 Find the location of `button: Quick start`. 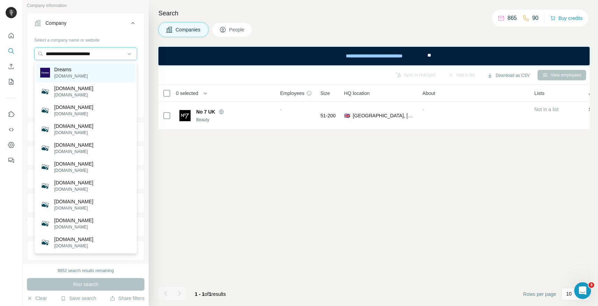

button: Quick start is located at coordinates (11, 36).